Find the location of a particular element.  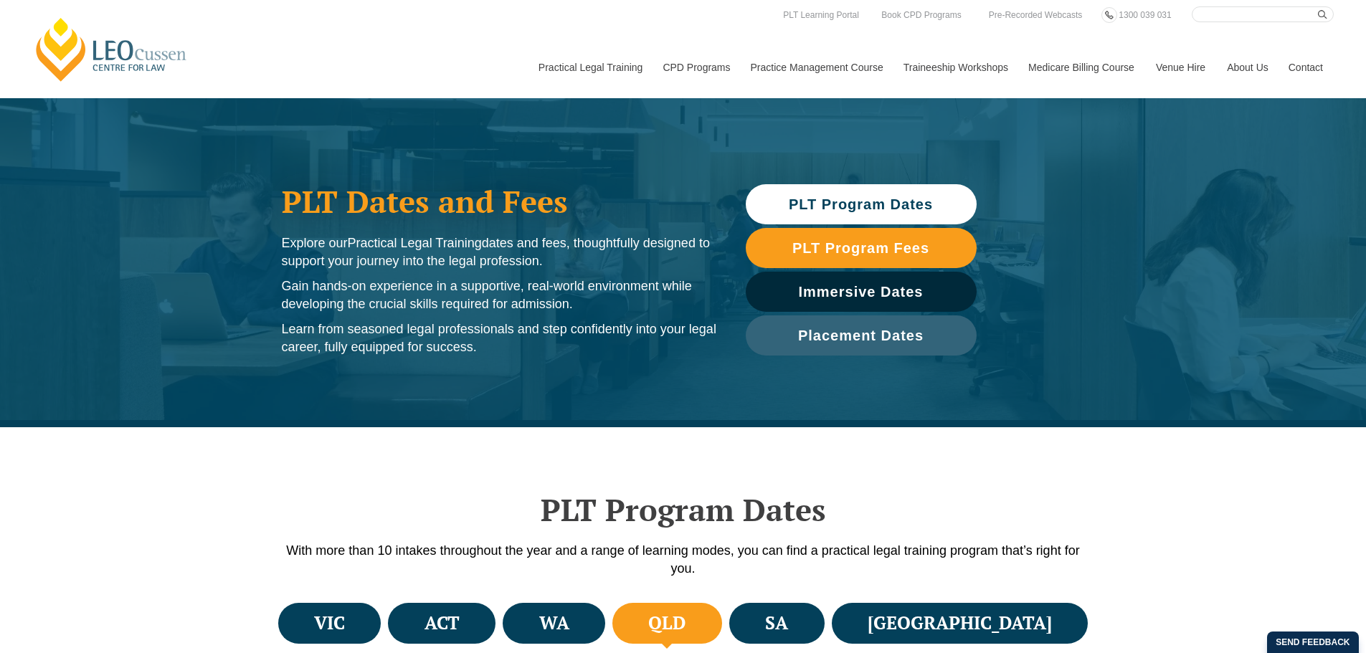

p: Gain hands-on experience in a supportive, real-world environment while developing the crucial ski... is located at coordinates (499, 295).